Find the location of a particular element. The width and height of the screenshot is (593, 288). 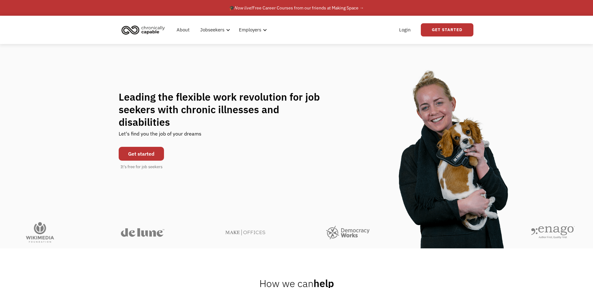

a: home is located at coordinates (144, 30).